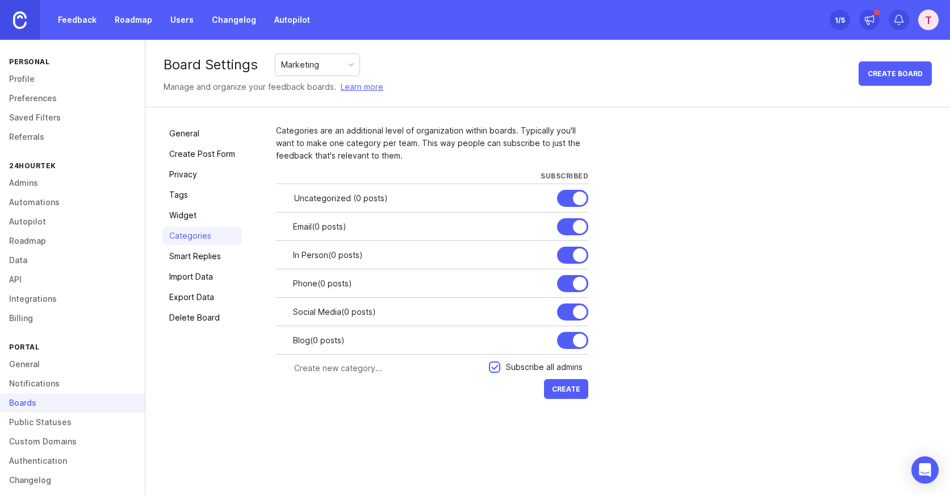 This screenshot has height=495, width=950. Describe the element at coordinates (544, 367) in the screenshot. I see `div: Subscribe all admins` at that location.